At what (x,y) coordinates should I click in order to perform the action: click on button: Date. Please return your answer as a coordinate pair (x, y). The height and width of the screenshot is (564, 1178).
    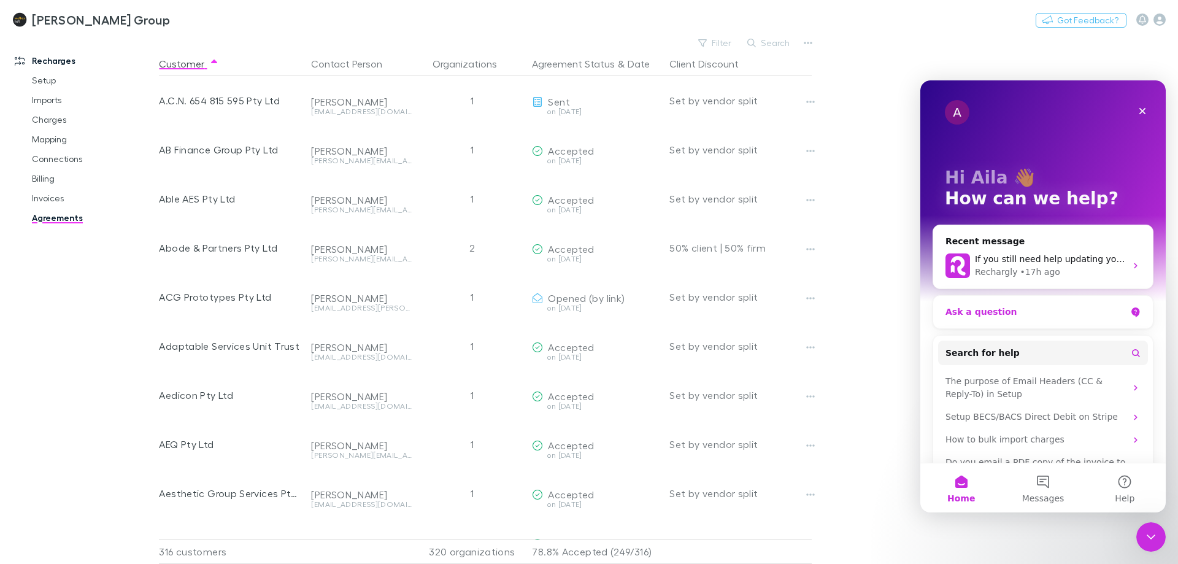
    Looking at the image, I should click on (639, 64).